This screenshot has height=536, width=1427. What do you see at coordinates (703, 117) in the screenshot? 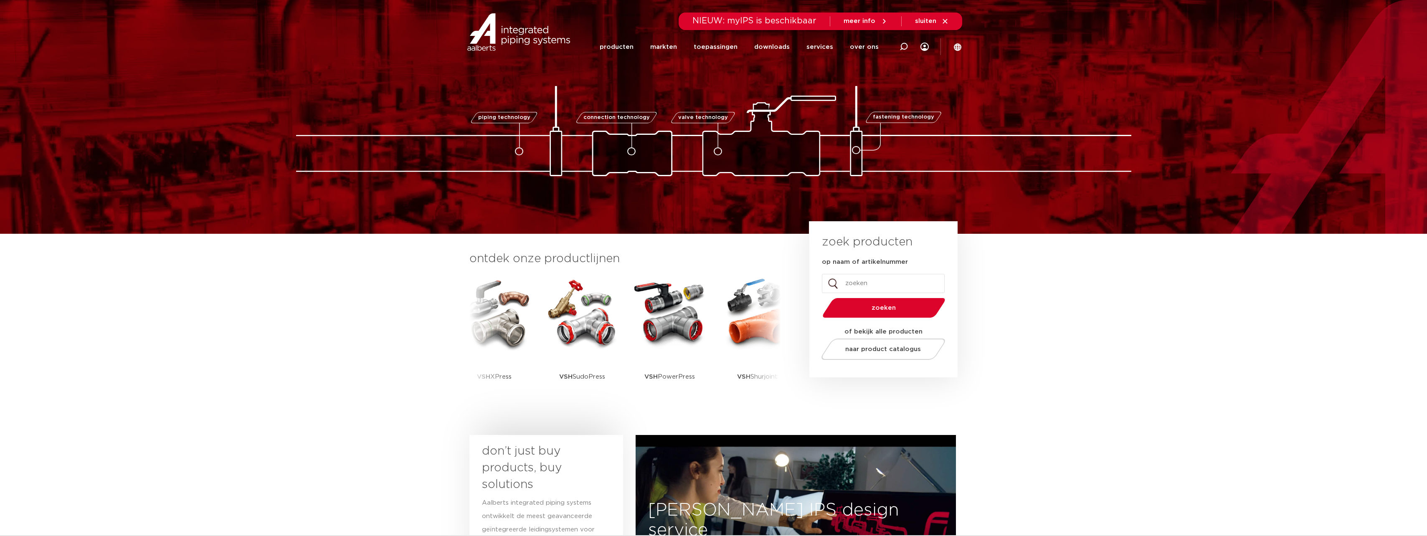
I see `span: valve technology` at bounding box center [703, 117].